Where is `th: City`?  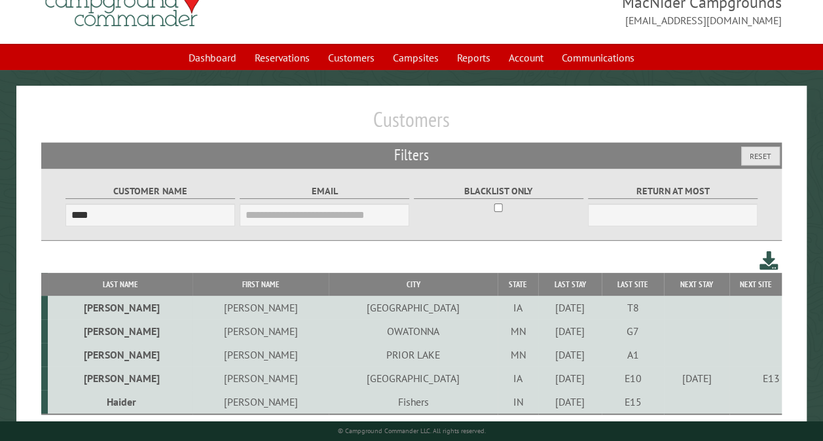
th: City is located at coordinates (413, 284).